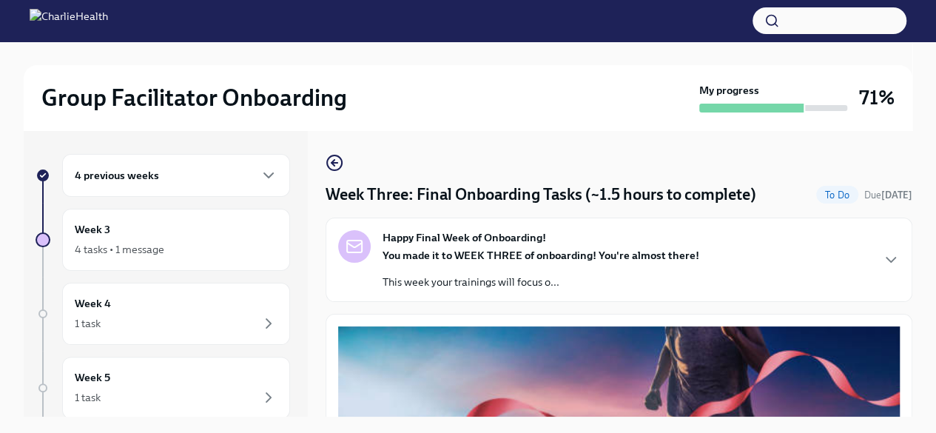  Describe the element at coordinates (464, 237) in the screenshot. I see `strong: Happy Final Week of Onboarding!` at that location.